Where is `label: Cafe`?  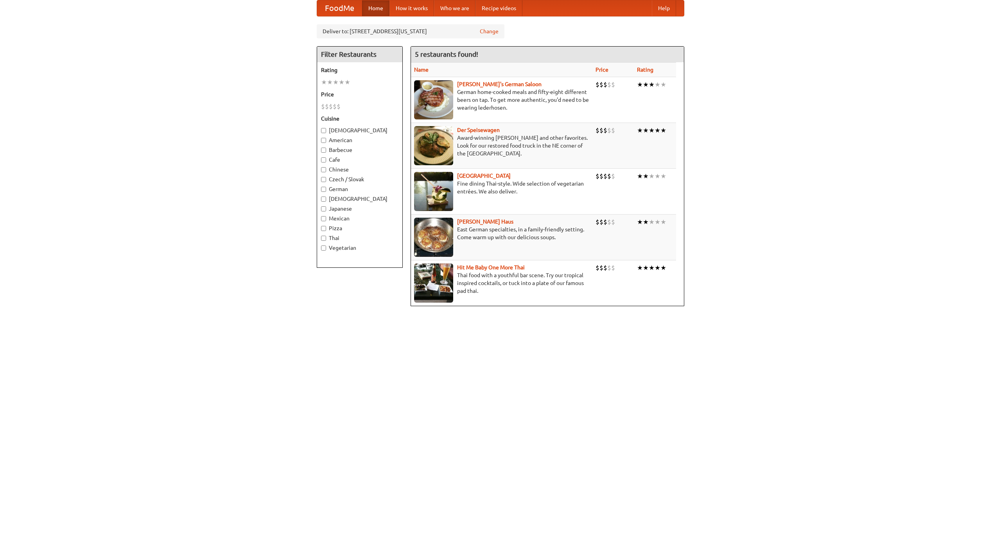
label: Cafe is located at coordinates (360, 160).